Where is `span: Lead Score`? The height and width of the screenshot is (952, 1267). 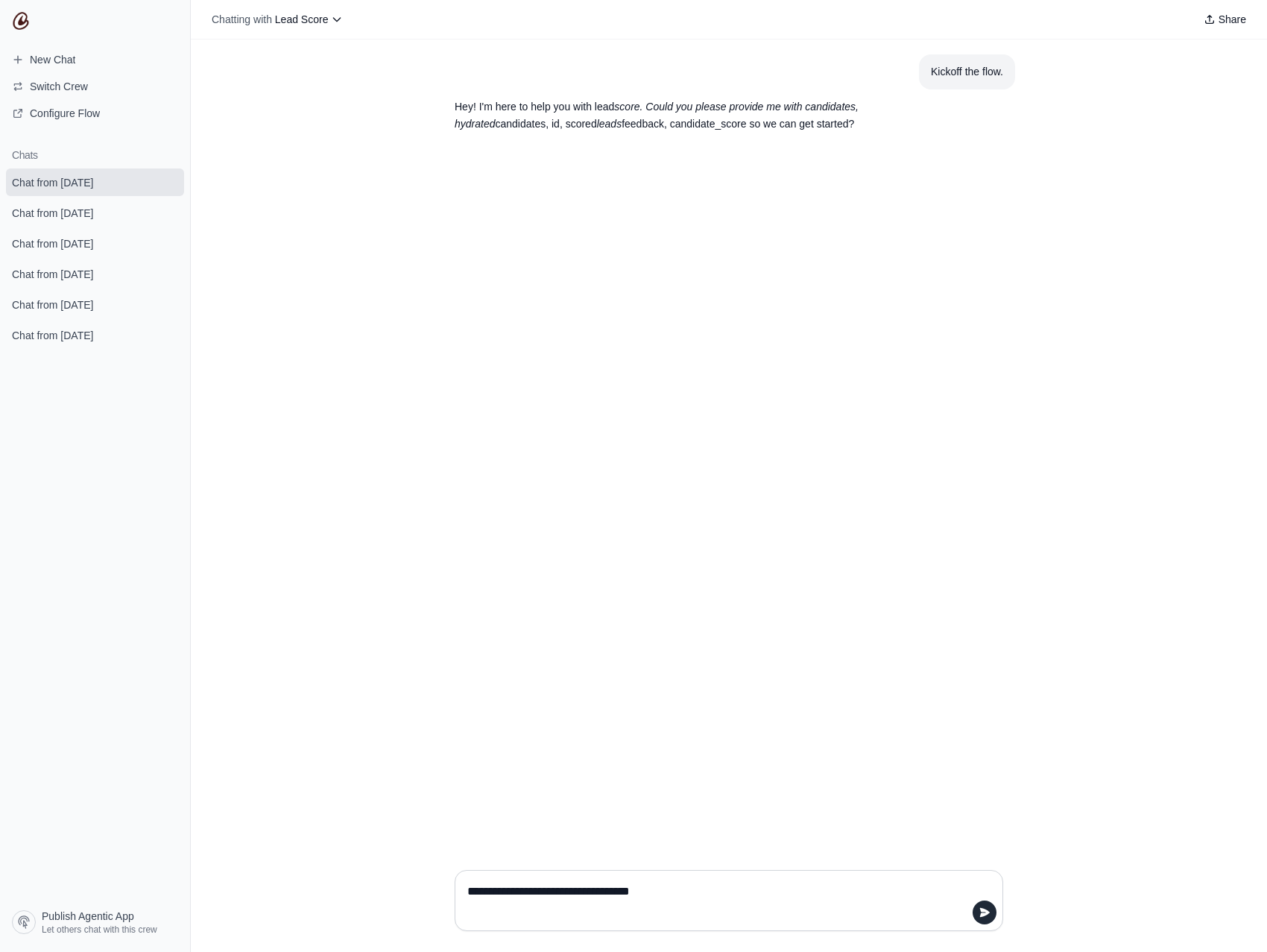 span: Lead Score is located at coordinates (302, 20).